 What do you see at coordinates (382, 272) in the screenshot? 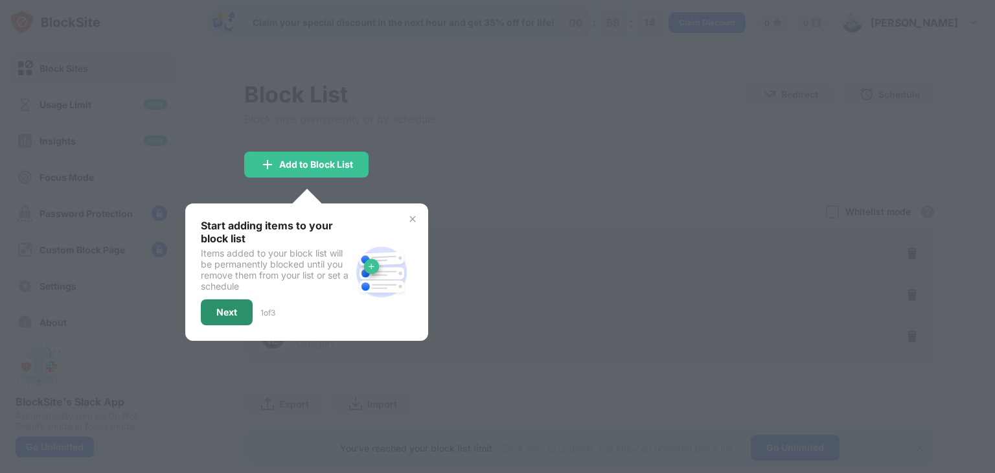
I see `img: block-site.svg` at bounding box center [382, 272].